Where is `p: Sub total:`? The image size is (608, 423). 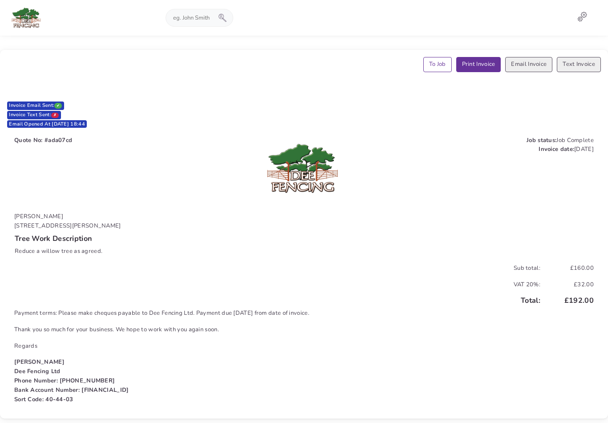 p: Sub total: is located at coordinates (545, 268).